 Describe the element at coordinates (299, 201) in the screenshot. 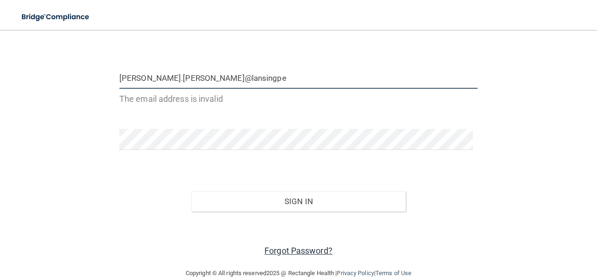

I see `button: Sign In` at that location.